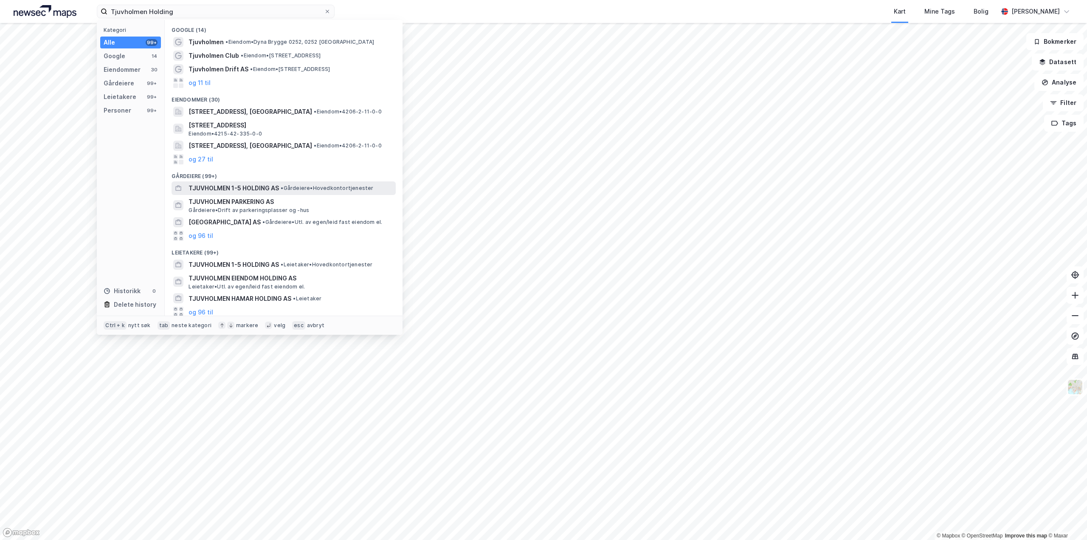 Image resolution: width=1087 pixels, height=540 pixels. What do you see at coordinates (1058, 62) in the screenshot?
I see `button: Datasett` at bounding box center [1058, 62].